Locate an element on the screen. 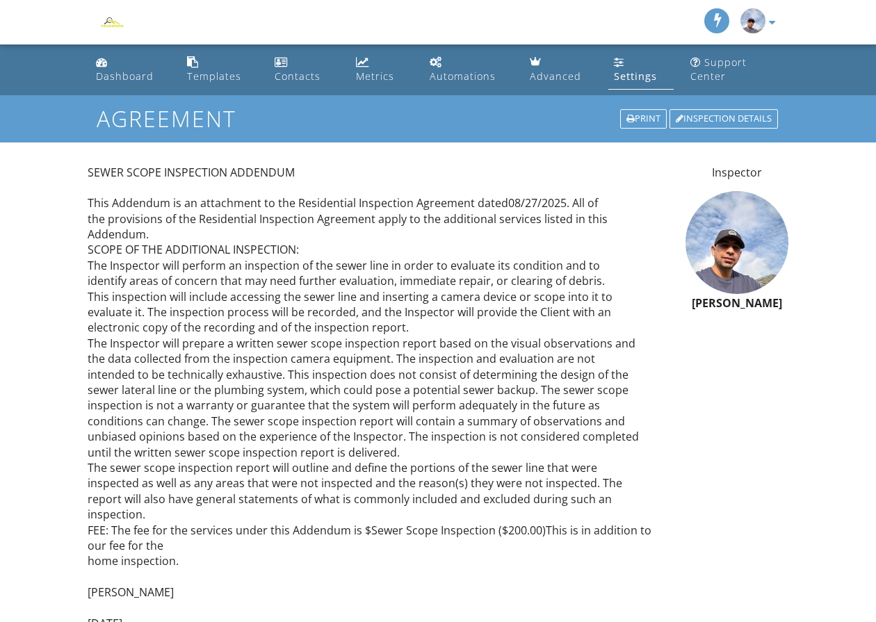 The width and height of the screenshot is (876, 622). p: Inspector is located at coordinates (737, 172).